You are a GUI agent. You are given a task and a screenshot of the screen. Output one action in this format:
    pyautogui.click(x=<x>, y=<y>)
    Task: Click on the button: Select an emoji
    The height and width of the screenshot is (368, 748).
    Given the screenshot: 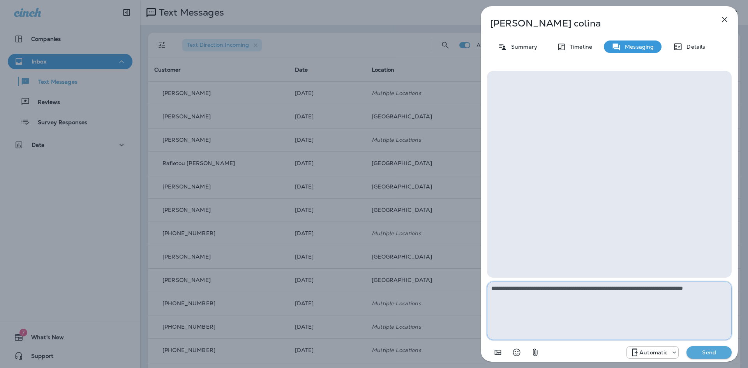 What is the action you would take?
    pyautogui.click(x=516, y=353)
    